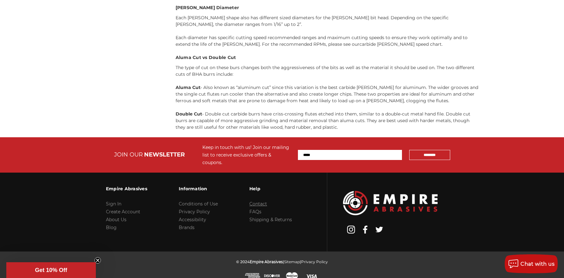 The height and width of the screenshot is (278, 564). I want to click on a: Blog, so click(111, 227).